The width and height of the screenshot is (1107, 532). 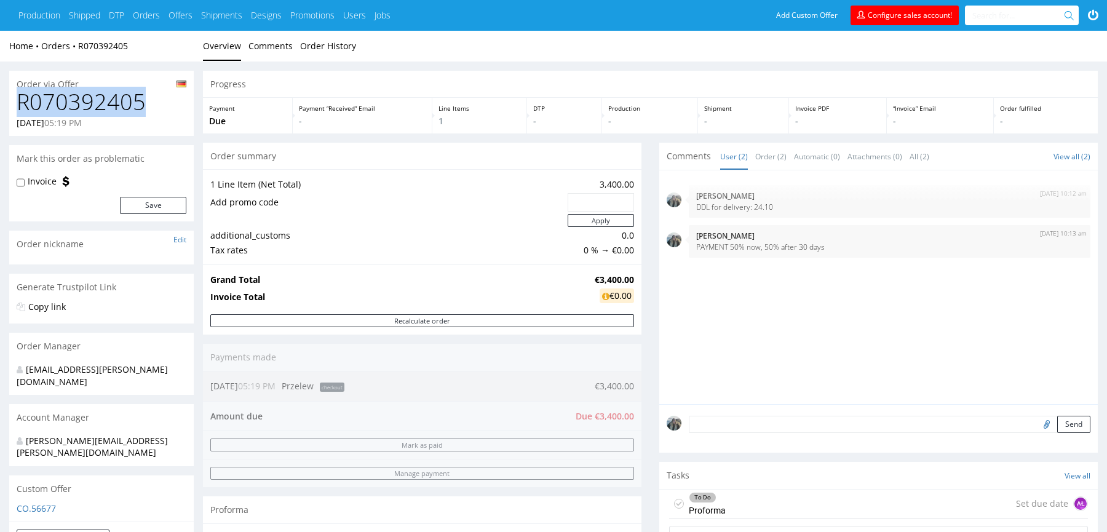 I want to click on p: Payment, so click(x=247, y=108).